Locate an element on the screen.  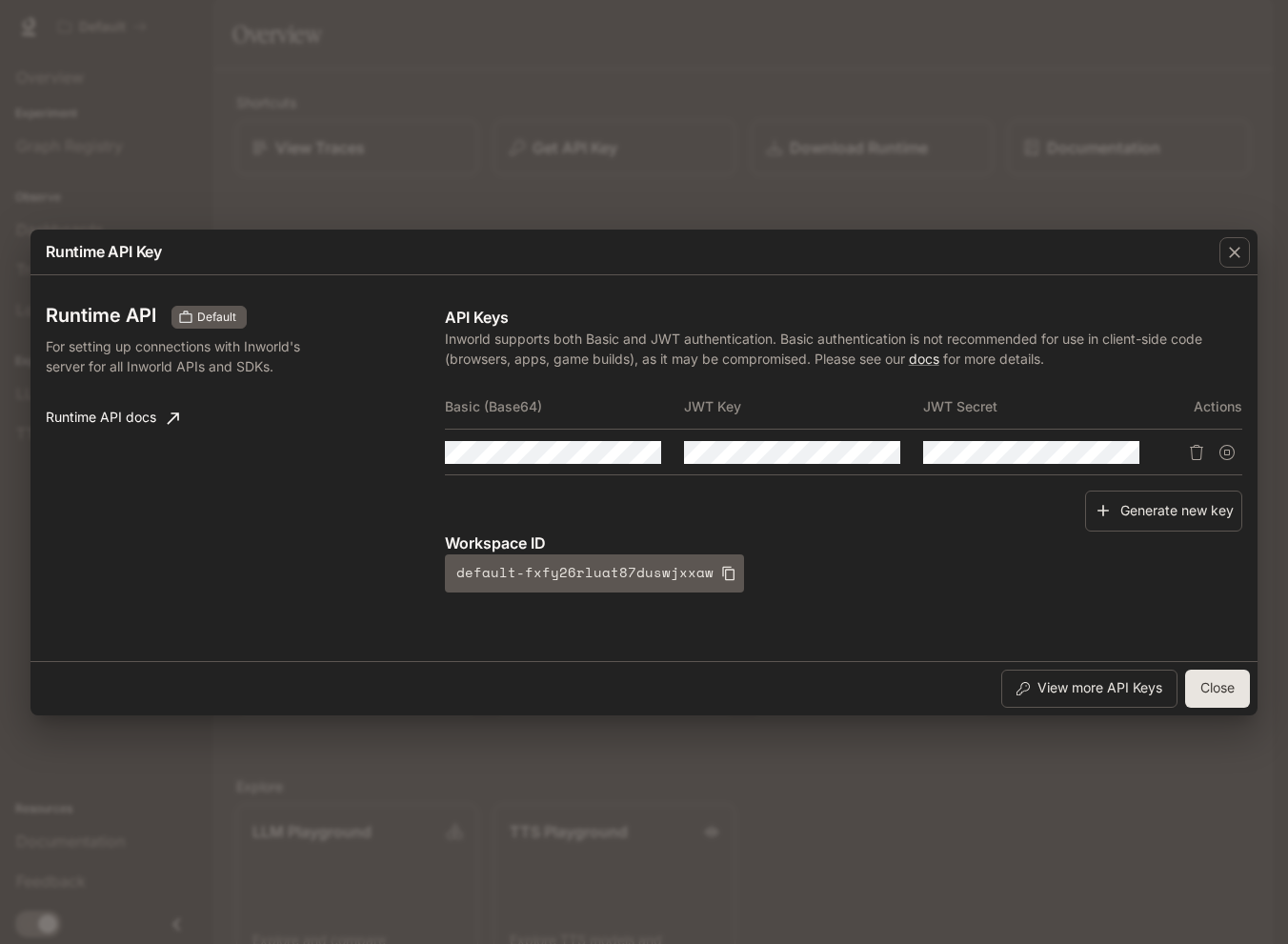
span: Default is located at coordinates (217, 317).